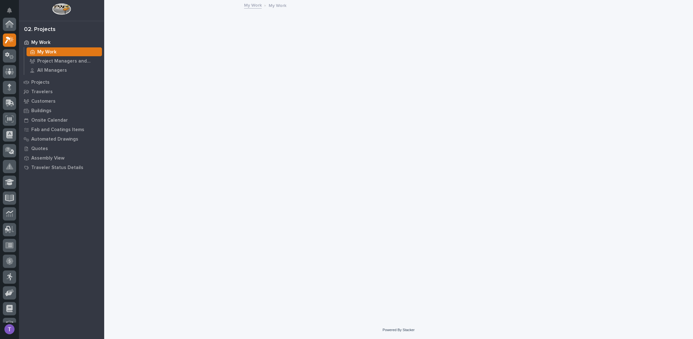 The width and height of the screenshot is (693, 339). Describe the element at coordinates (64, 61) in the screenshot. I see `a: Project Managers and Engineers` at that location.